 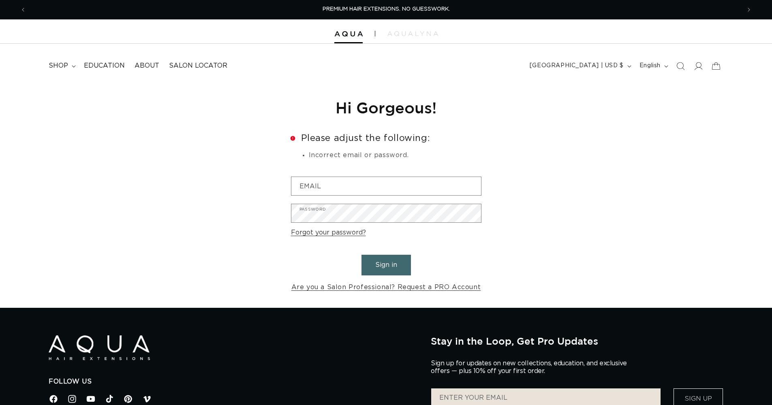 I want to click on span: English, so click(x=650, y=66).